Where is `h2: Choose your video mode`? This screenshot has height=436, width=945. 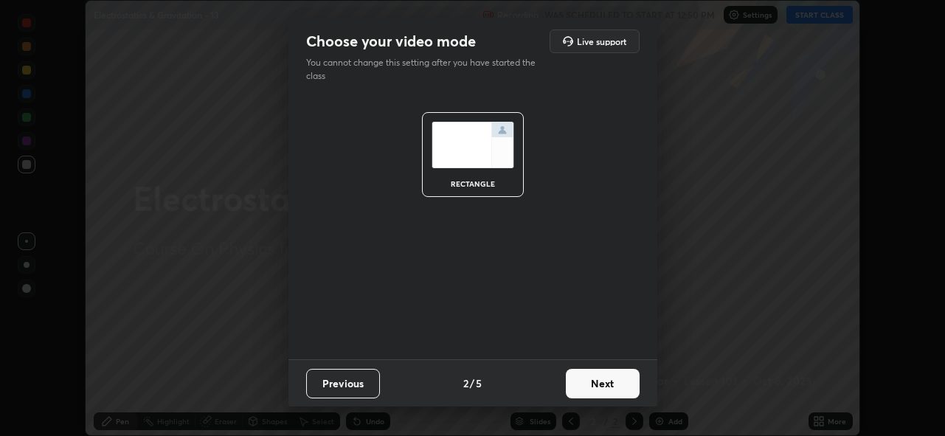
h2: Choose your video mode is located at coordinates (391, 41).